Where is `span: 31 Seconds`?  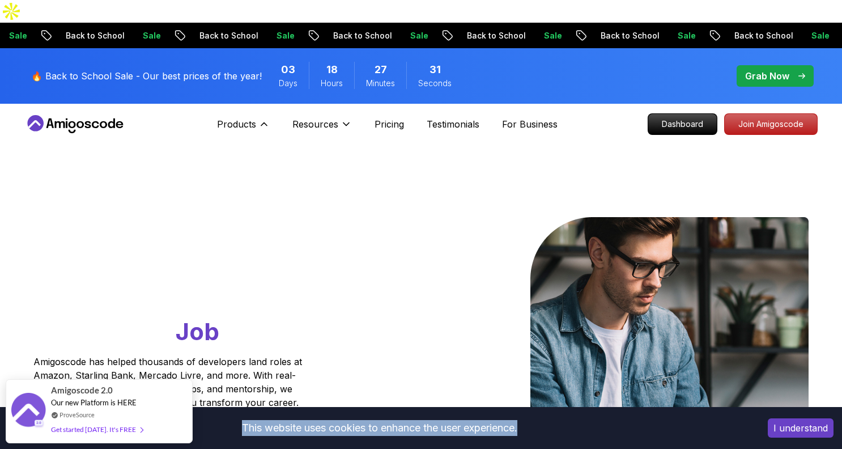
span: 31 Seconds is located at coordinates (435, 70).